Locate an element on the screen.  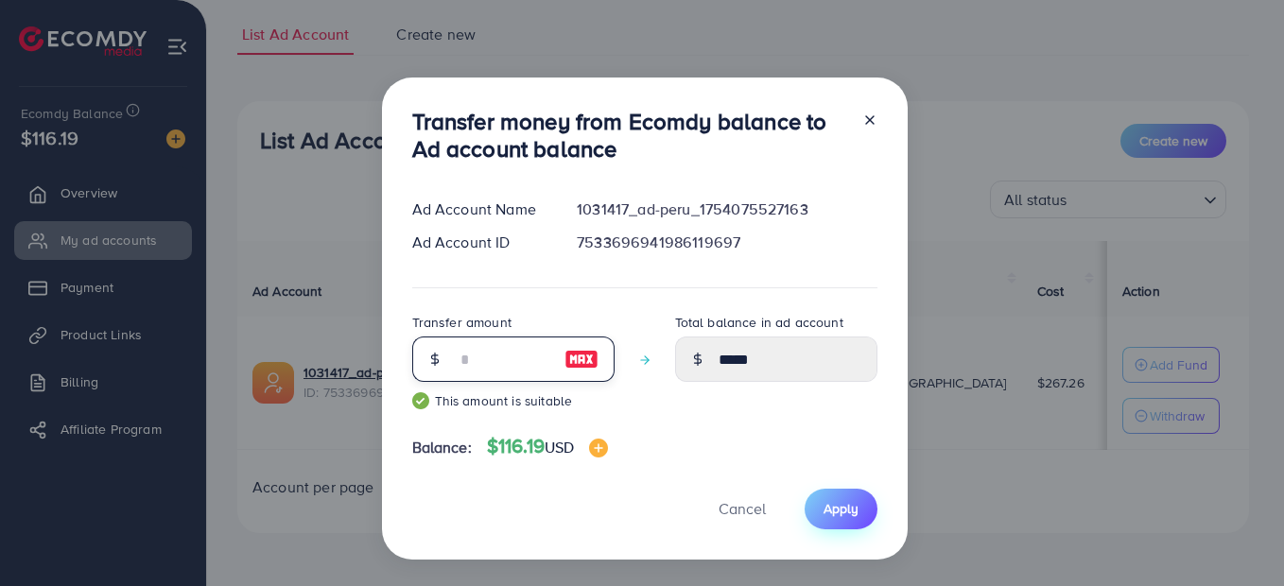
span: Apply is located at coordinates (840, 509).